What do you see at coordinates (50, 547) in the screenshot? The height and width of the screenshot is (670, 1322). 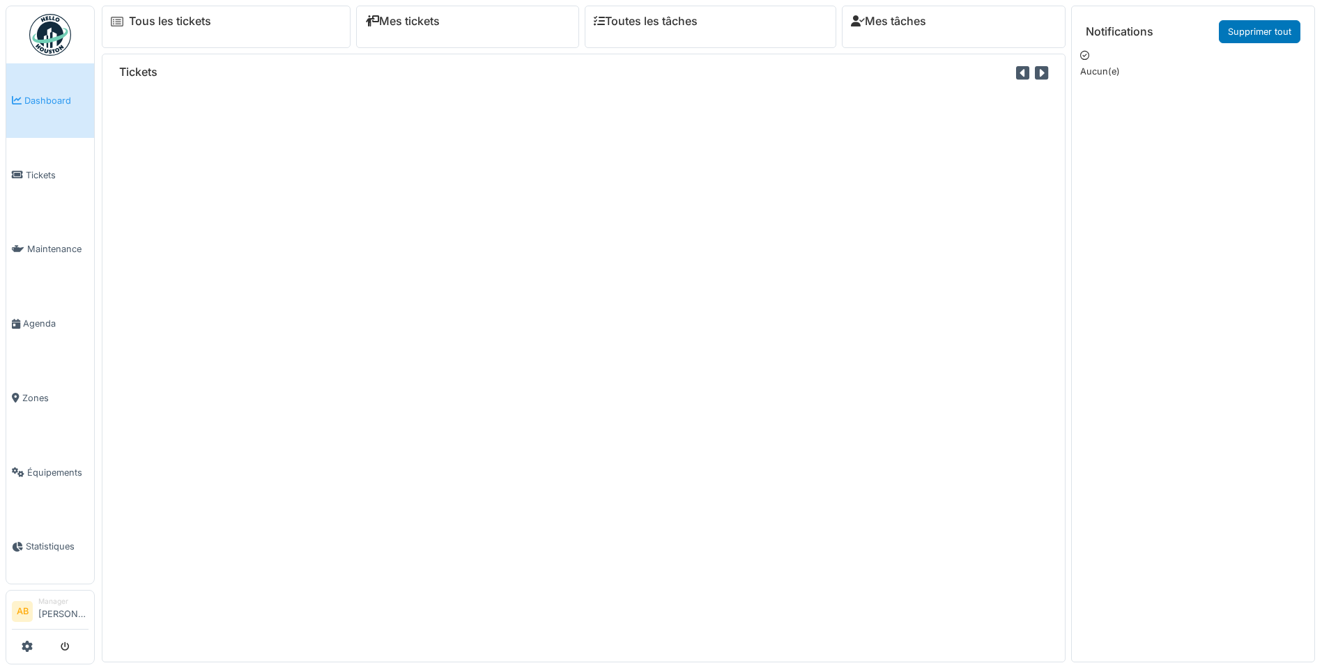 I see `a: Statistiques` at bounding box center [50, 547].